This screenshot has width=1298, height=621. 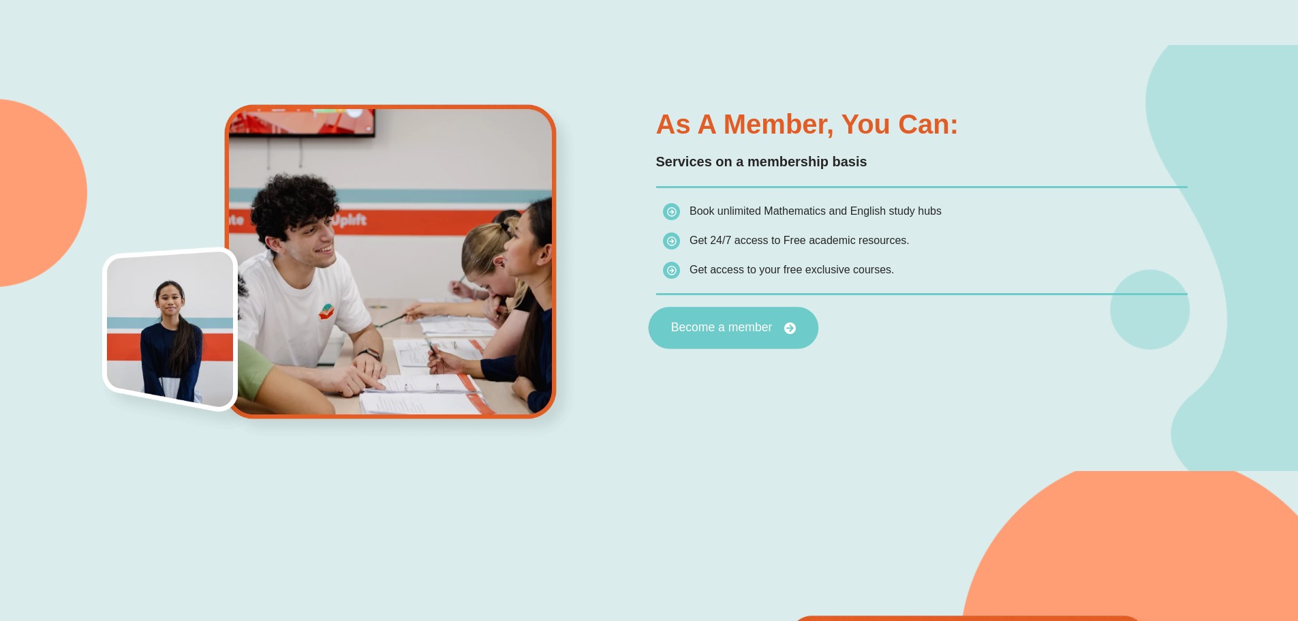 What do you see at coordinates (1185, 544) in the screenshot?
I see `div: Chat Widget` at bounding box center [1185, 544].